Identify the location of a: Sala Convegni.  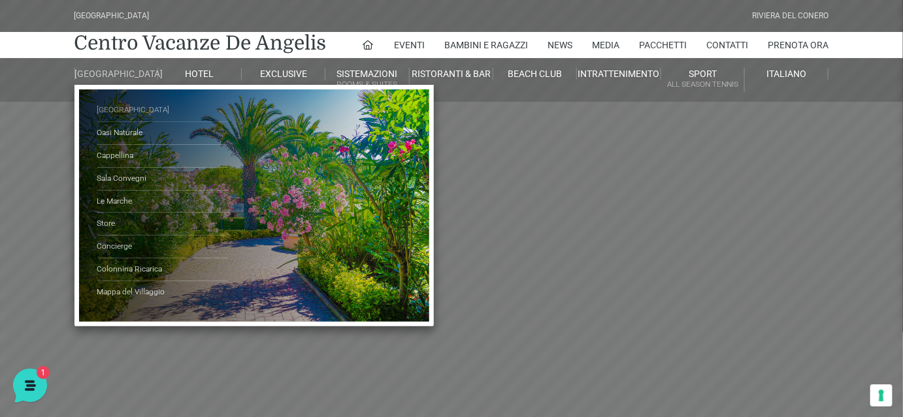
(163, 179).